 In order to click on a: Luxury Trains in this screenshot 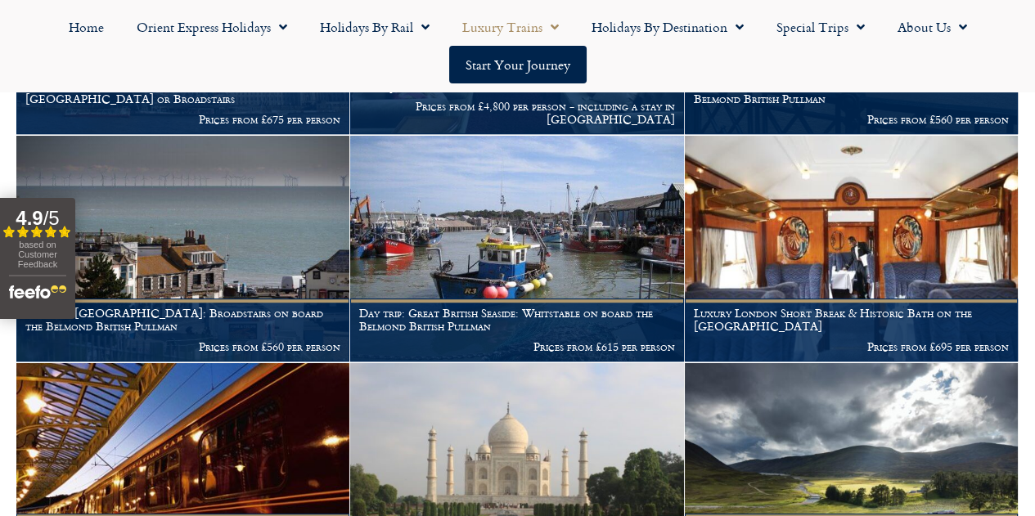, I will do `click(511, 27)`.